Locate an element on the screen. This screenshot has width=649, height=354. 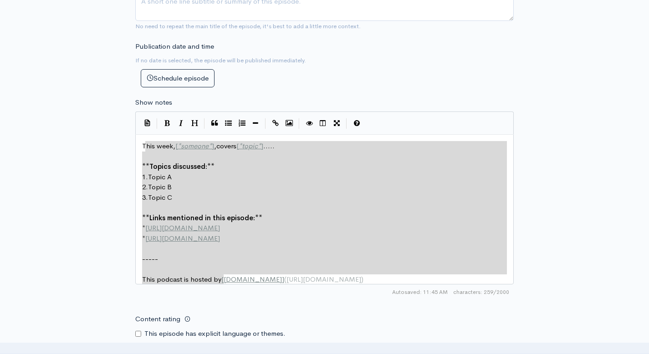
span: 3. is located at coordinates (145, 197).